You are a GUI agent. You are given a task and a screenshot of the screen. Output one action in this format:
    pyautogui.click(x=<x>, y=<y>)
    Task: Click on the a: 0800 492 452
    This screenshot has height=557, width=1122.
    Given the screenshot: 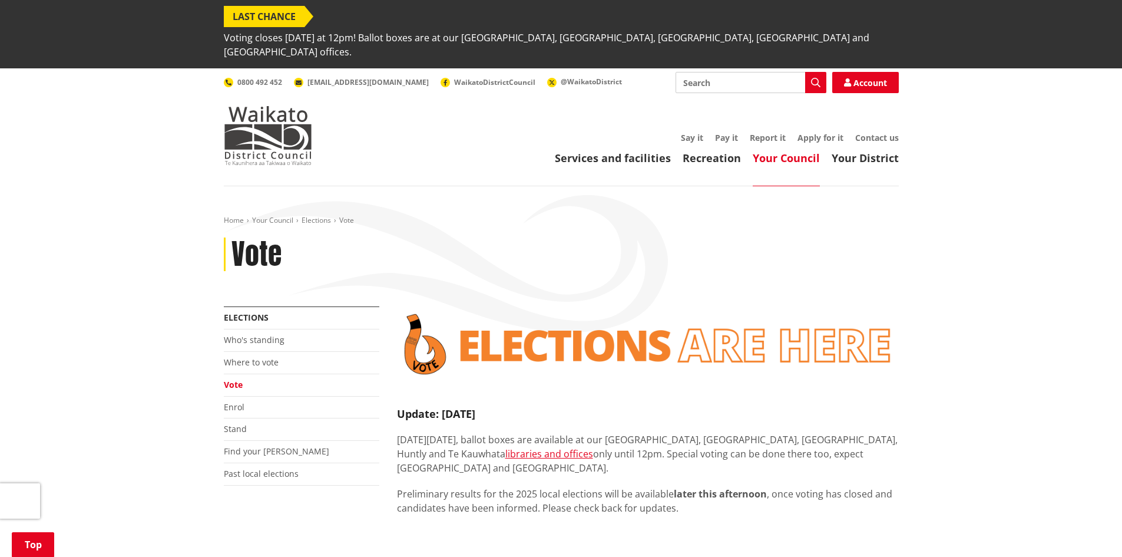 What is the action you would take?
    pyautogui.click(x=253, y=82)
    